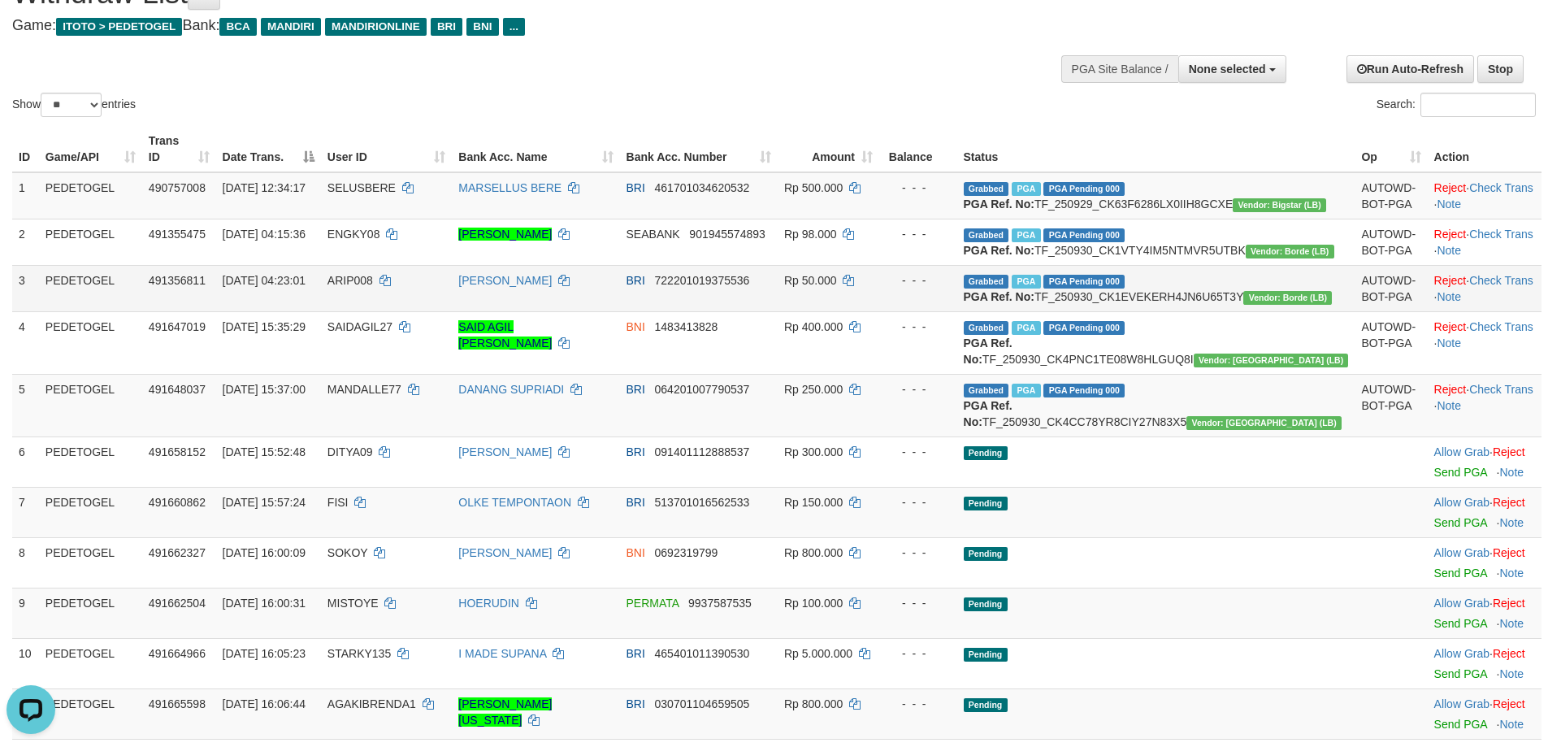 Image resolution: width=1548 pixels, height=747 pixels. Describe the element at coordinates (25, 196) in the screenshot. I see `td: 1` at that location.